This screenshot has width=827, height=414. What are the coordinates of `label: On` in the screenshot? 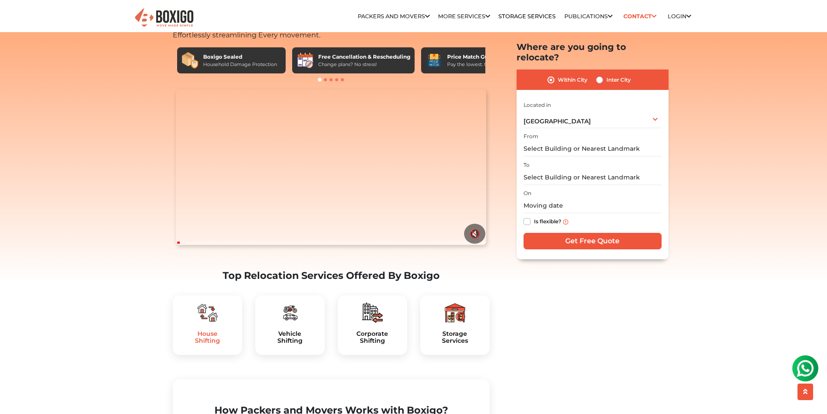 It's located at (527, 194).